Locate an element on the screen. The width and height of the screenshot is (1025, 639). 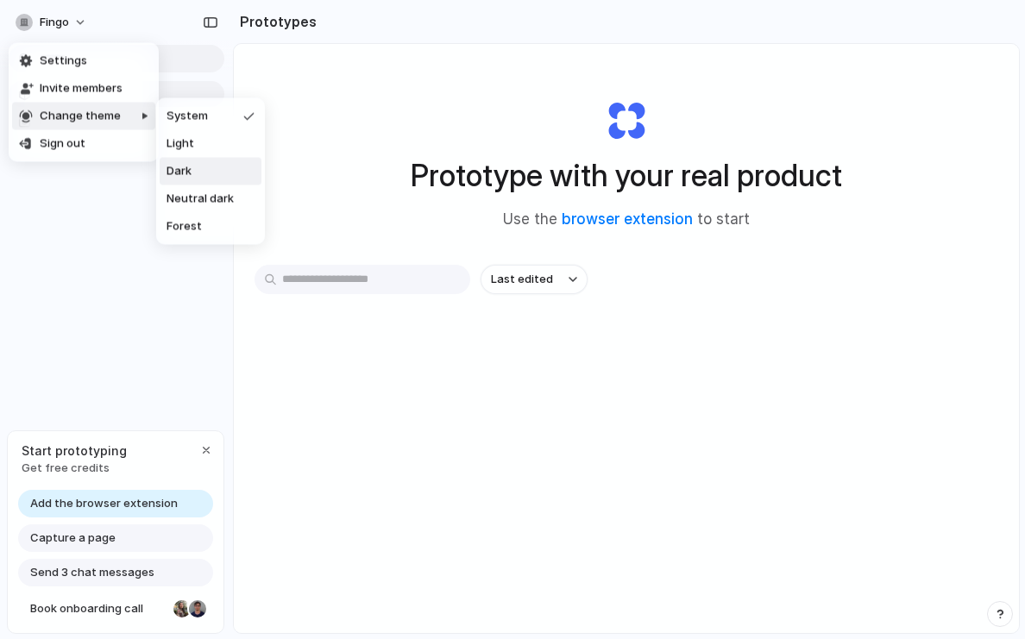
span: Sign out is located at coordinates (62, 144).